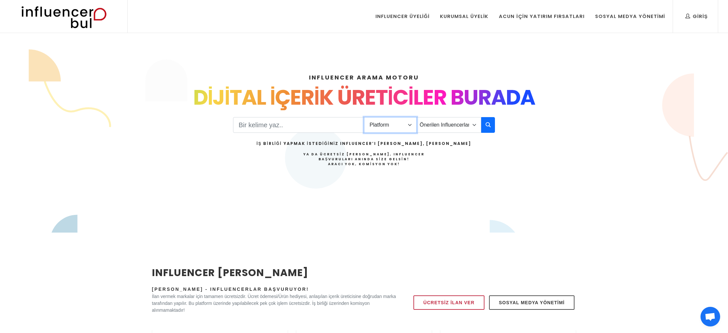 The image size is (728, 333). I want to click on a: Açık sohbet, so click(710, 317).